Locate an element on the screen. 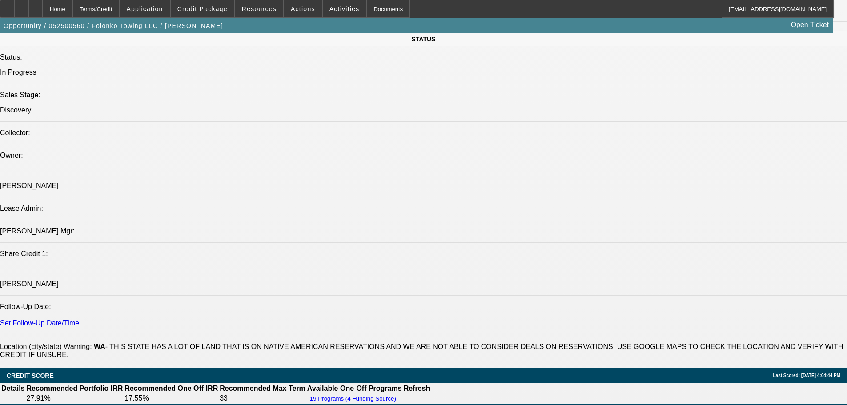 Image resolution: width=847 pixels, height=405 pixels. button: Actions is located at coordinates (303, 9).